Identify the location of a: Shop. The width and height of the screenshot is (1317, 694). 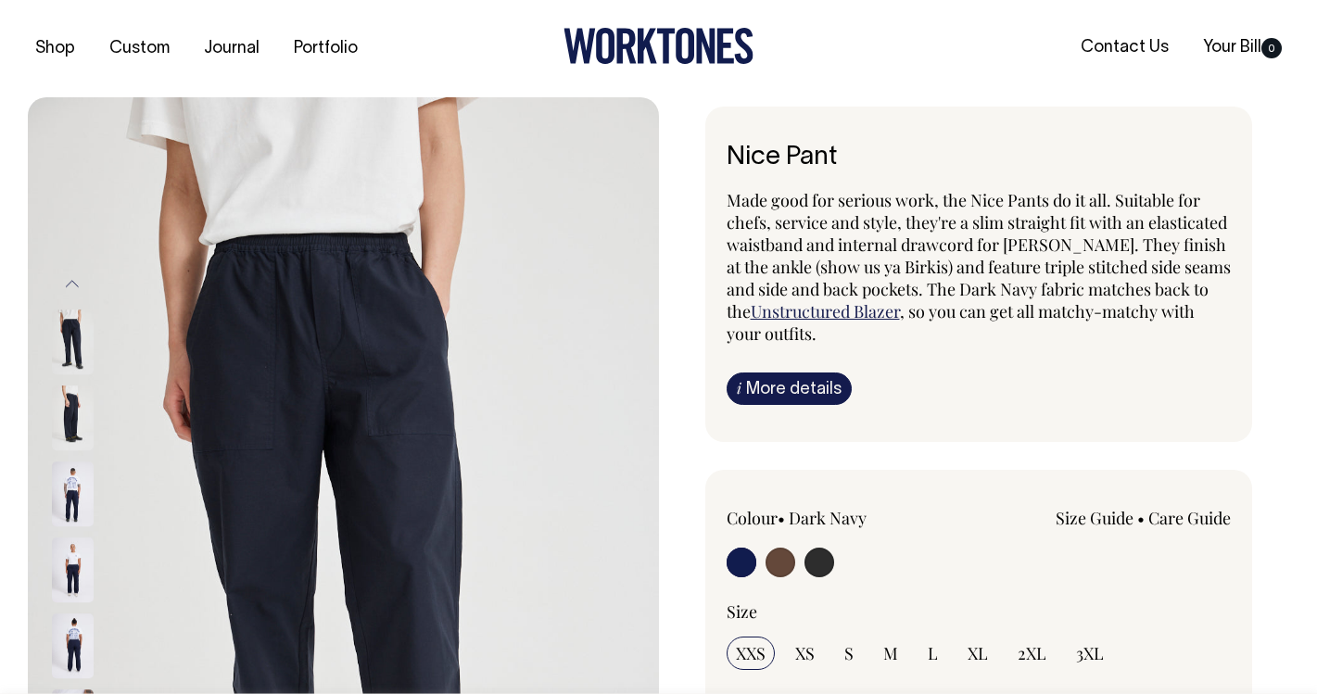
(55, 48).